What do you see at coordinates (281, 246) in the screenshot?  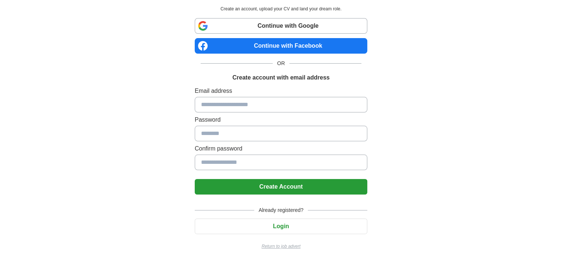 I see `p: Return to job advert` at bounding box center [281, 246].